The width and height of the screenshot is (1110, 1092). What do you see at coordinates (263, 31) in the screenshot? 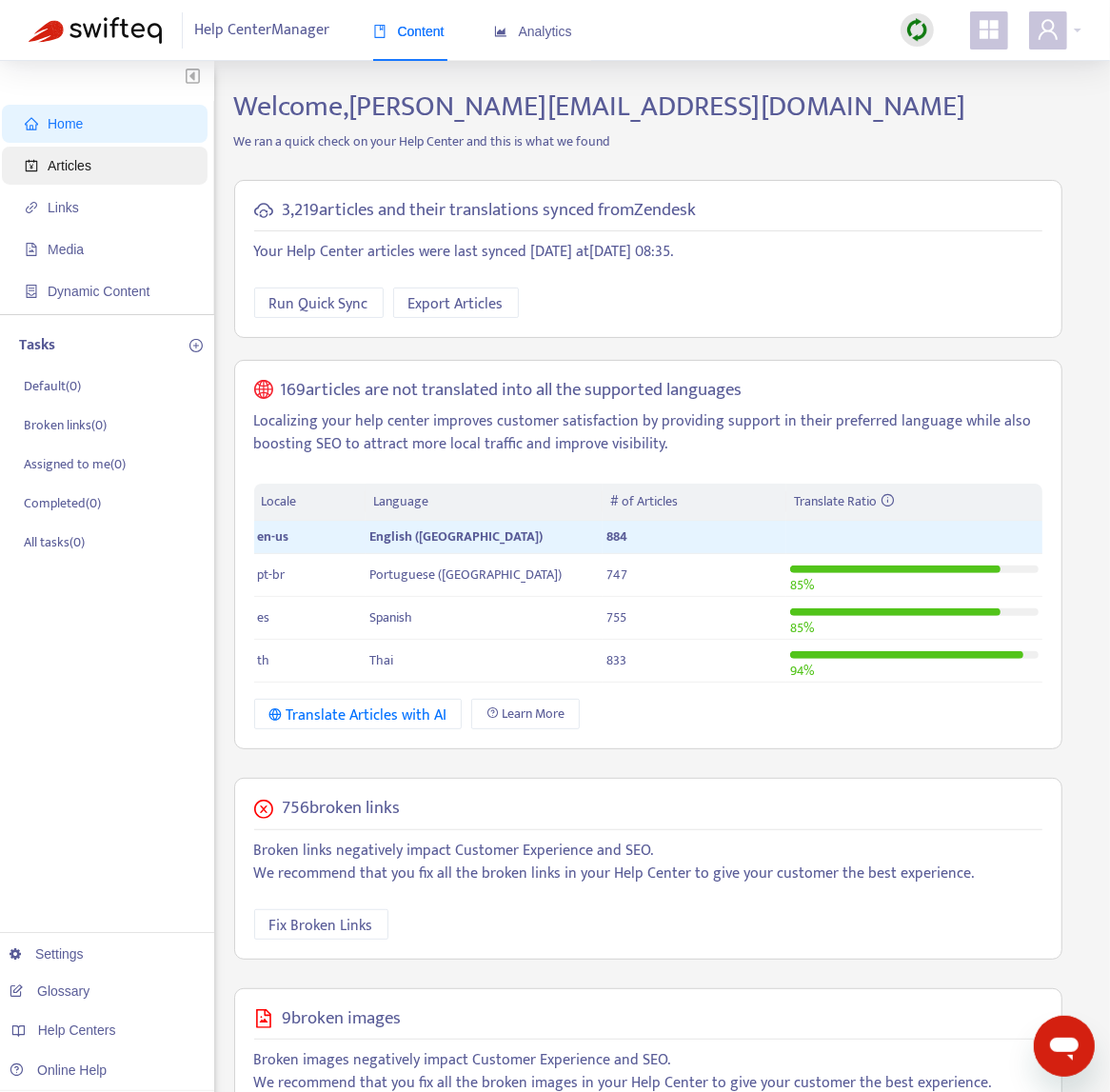
I see `span: Help Center Manager` at bounding box center [263, 31].